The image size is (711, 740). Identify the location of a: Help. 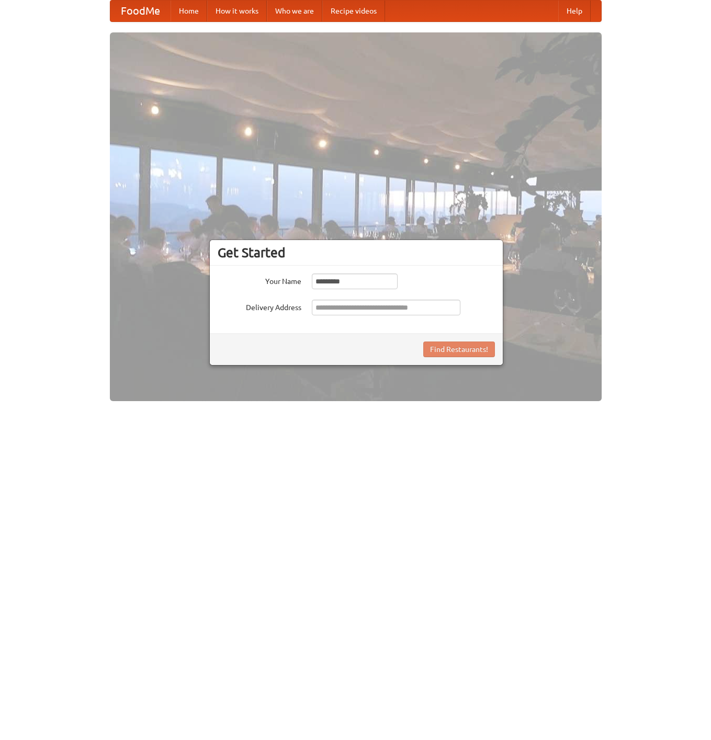
(575, 11).